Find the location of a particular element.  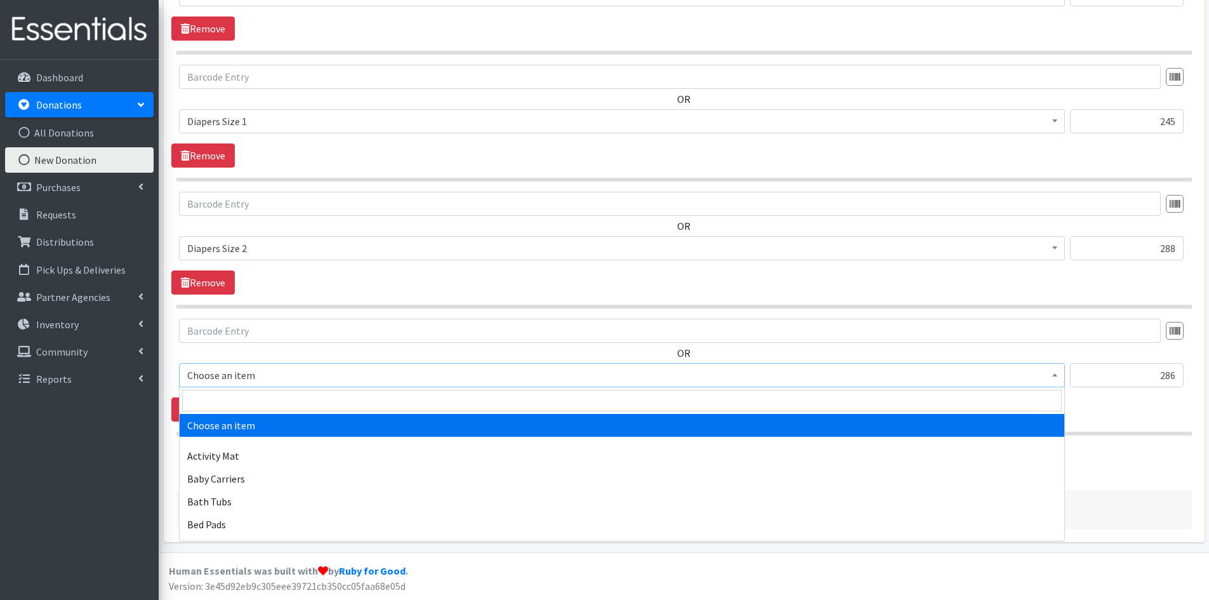

a: Dashboard is located at coordinates (79, 77).